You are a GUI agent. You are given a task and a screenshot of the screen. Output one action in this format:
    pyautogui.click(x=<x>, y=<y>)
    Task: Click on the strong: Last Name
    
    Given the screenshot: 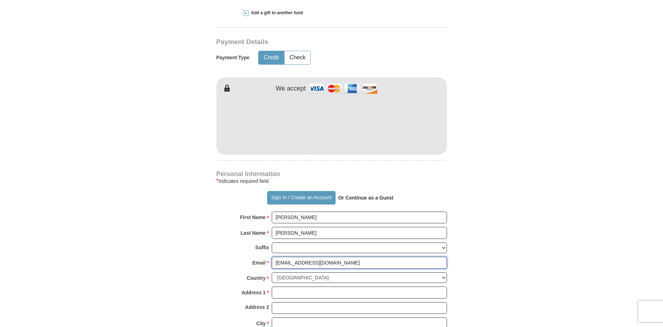 What is the action you would take?
    pyautogui.click(x=253, y=233)
    